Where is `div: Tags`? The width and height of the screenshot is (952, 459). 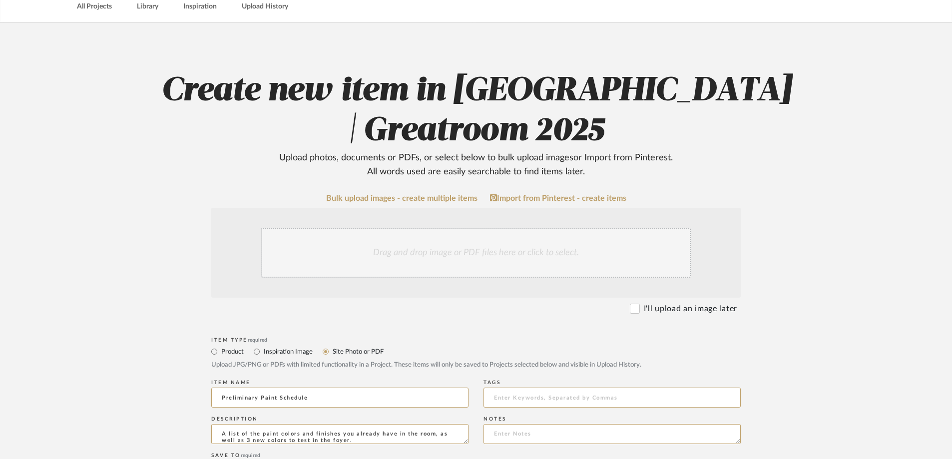
div: Tags is located at coordinates (612, 383).